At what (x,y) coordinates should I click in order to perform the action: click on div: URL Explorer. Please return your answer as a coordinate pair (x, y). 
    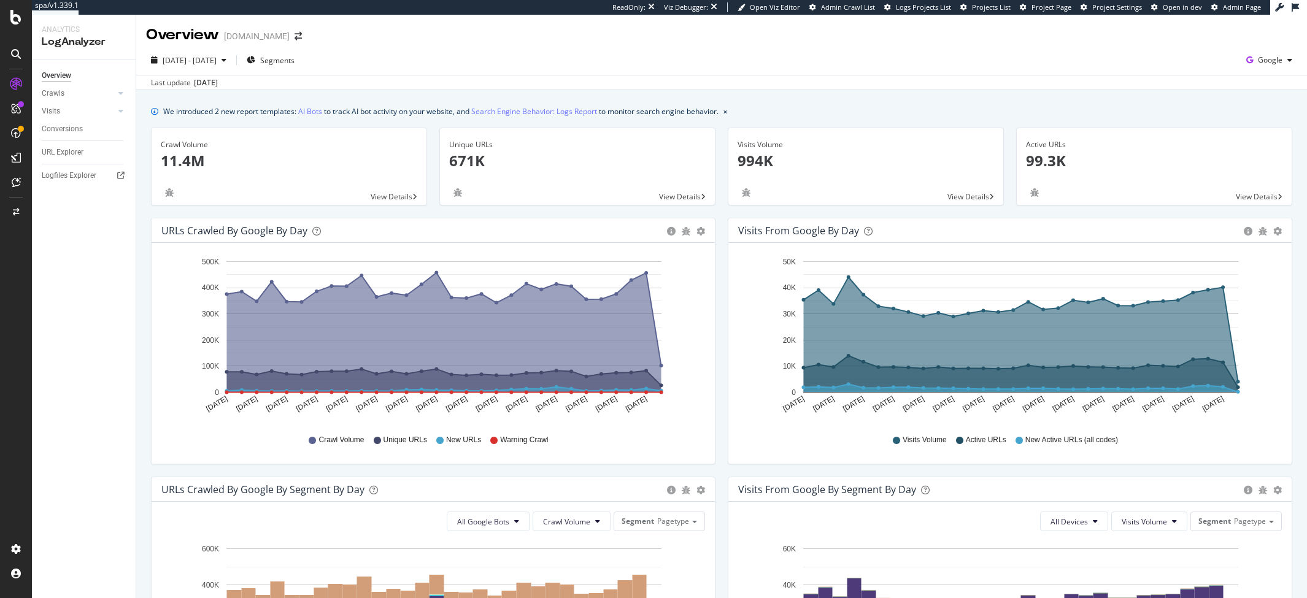
    Looking at the image, I should click on (63, 152).